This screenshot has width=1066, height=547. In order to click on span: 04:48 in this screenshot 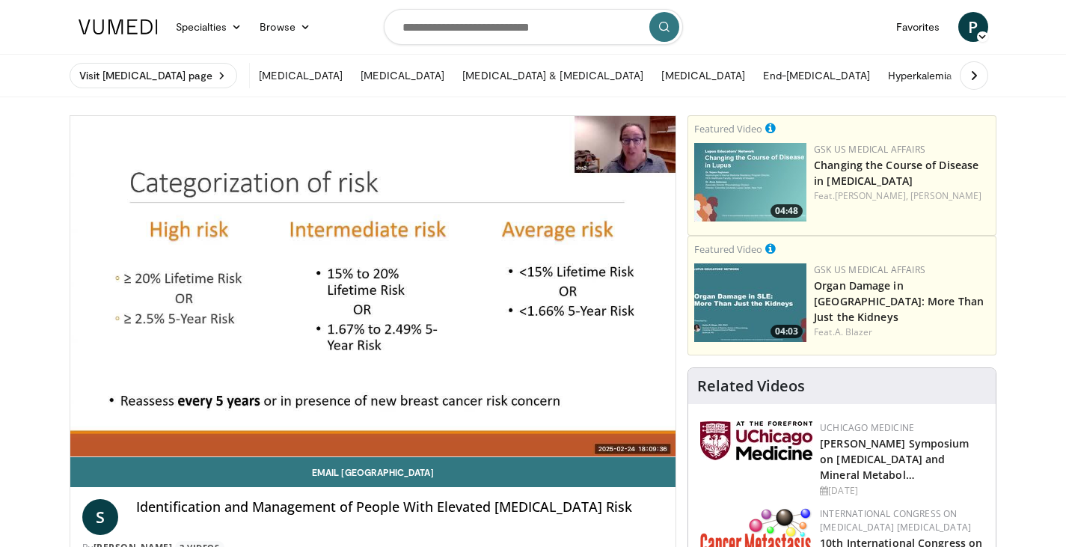, I will do `click(786, 211)`.